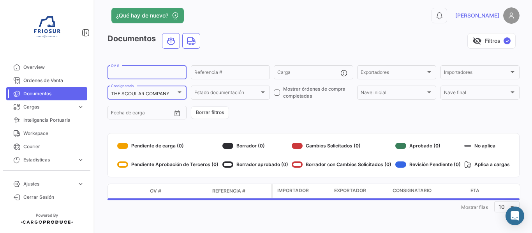 The width and height of the screenshot is (532, 233). Describe the element at coordinates (393, 74) in the screenshot. I see `span: Exportadores` at that location.